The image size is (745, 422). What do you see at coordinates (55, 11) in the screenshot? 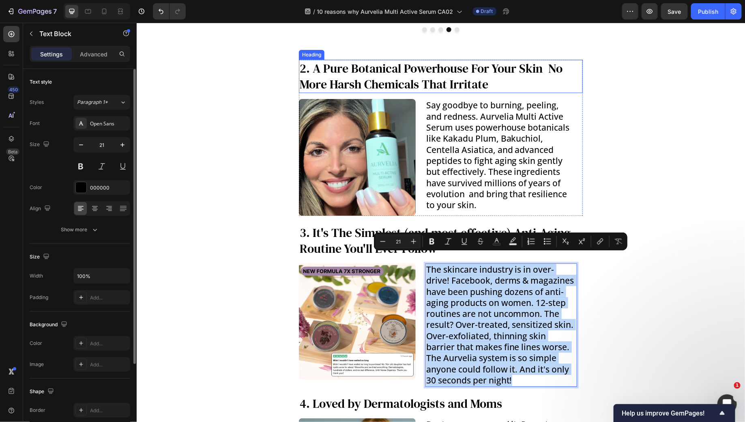
I see `p: 7` at bounding box center [55, 11].